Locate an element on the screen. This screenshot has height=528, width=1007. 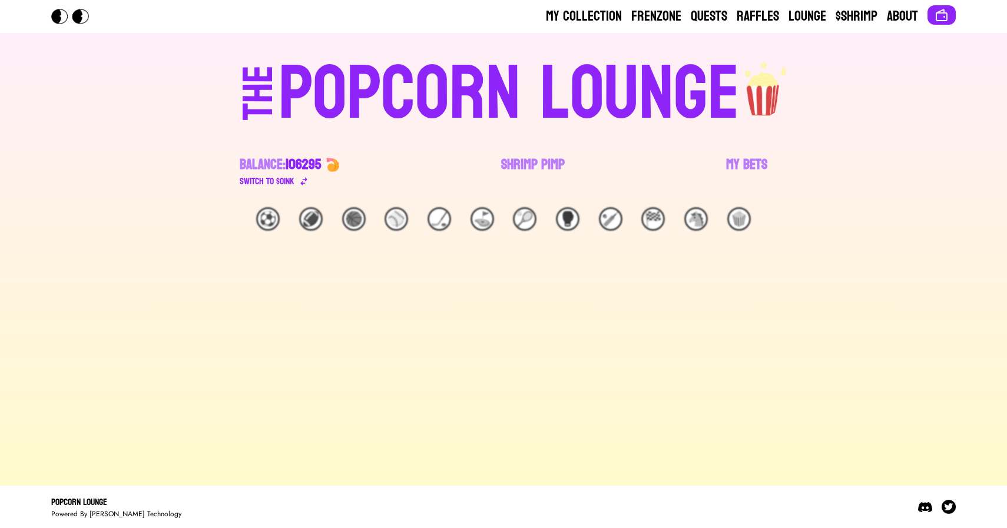
a: Lounge is located at coordinates (807, 16).